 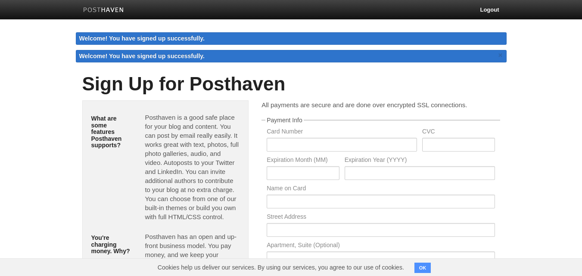 What do you see at coordinates (342, 132) in the screenshot?
I see `label: Card Number` at bounding box center [342, 132].